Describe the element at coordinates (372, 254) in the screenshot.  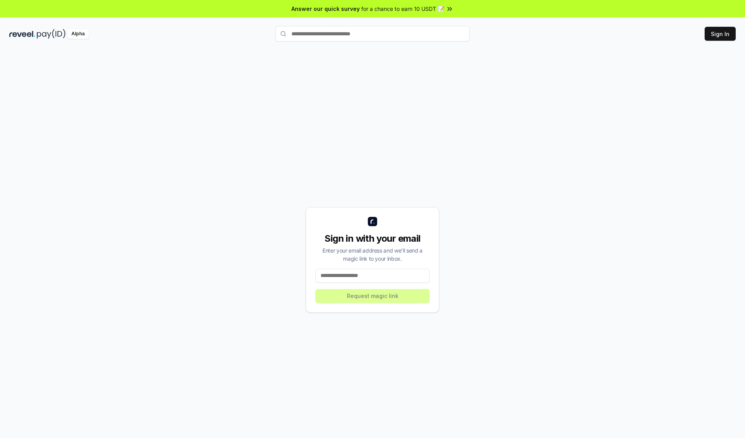
I see `div: Enter your email address and we’ll send a magic link to your inbox.` at that location.